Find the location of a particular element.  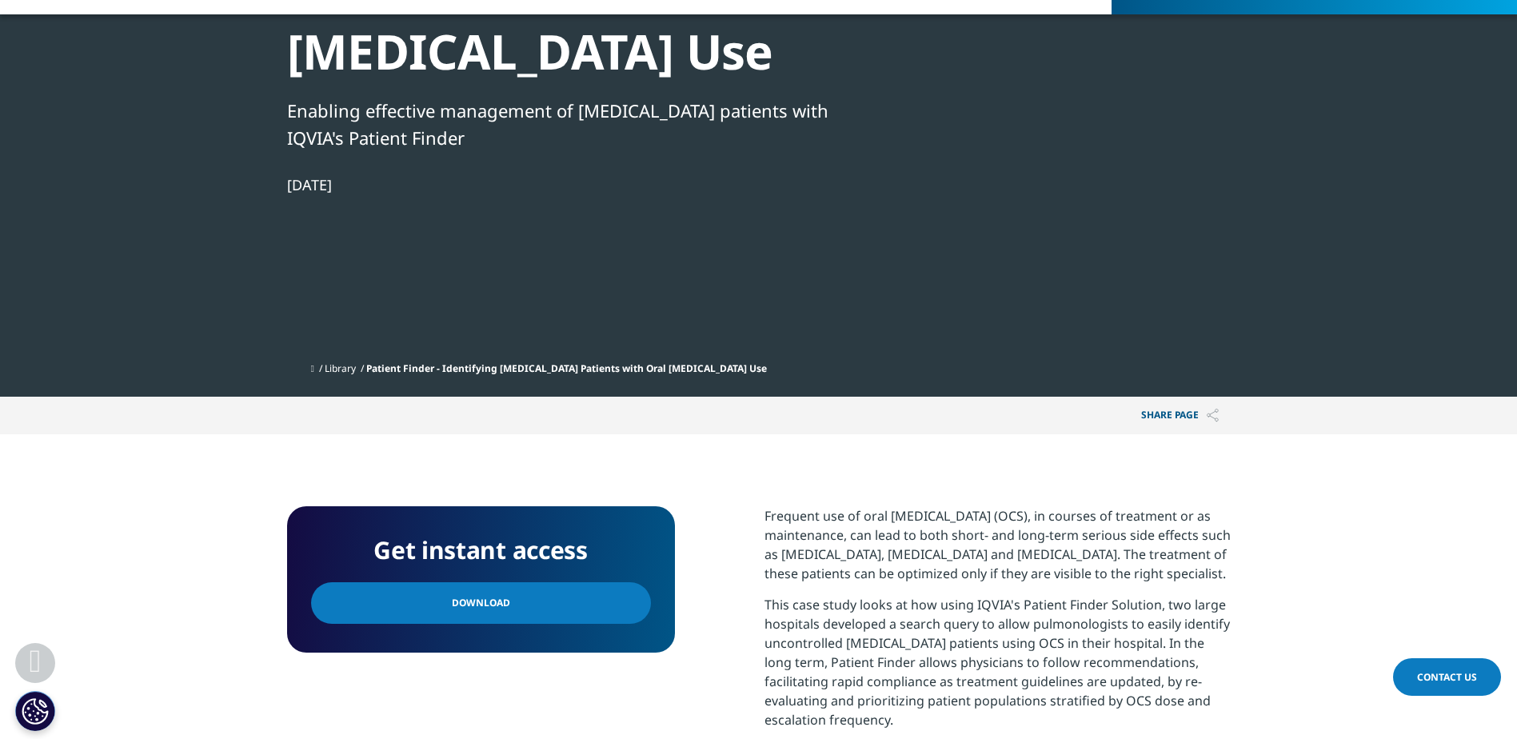

button: Share PAGEShare PAGE is located at coordinates (1180, 415).